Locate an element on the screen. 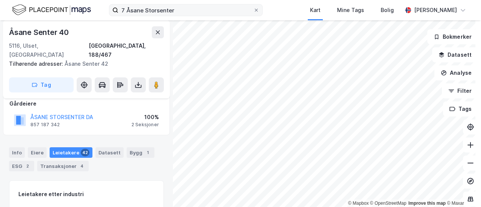 The height and width of the screenshot is (207, 481). div: 2 Seksjoner is located at coordinates (145, 125).